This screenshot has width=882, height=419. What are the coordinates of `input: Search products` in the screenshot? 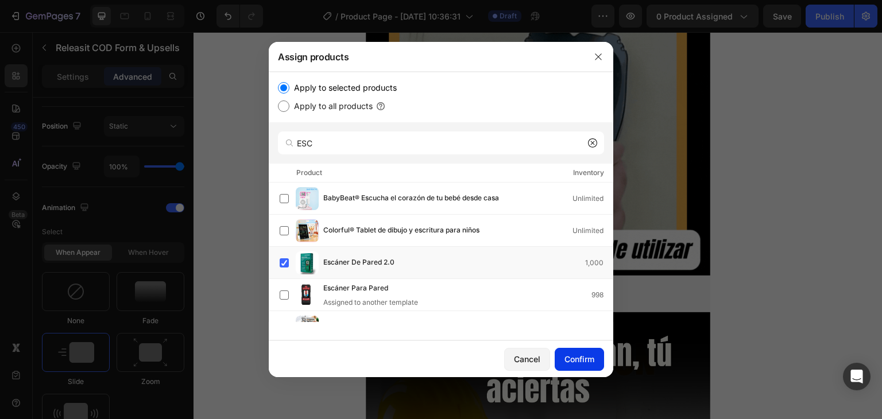 It's located at (441, 143).